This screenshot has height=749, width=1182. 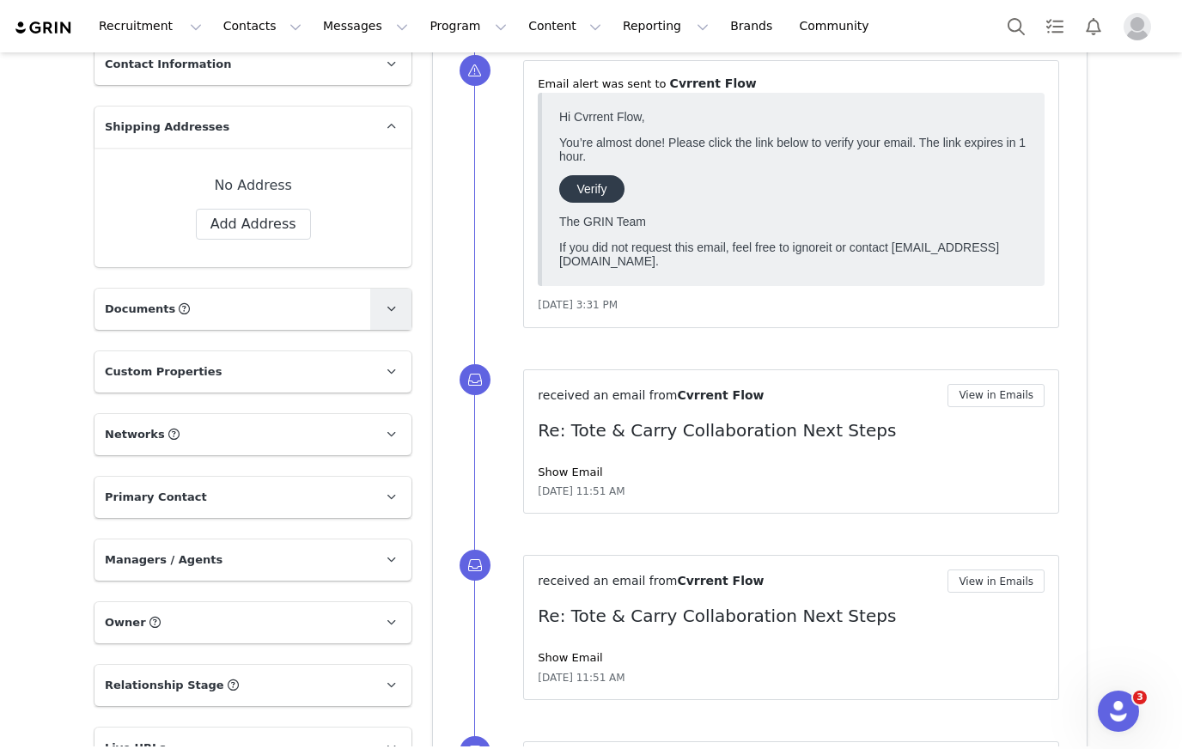 What do you see at coordinates (125, 623) in the screenshot?
I see `span: Owner` at bounding box center [125, 623].